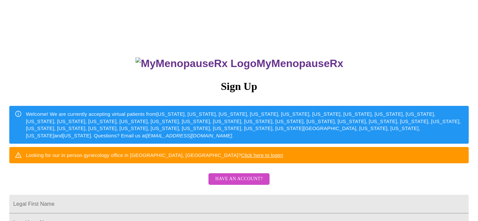 Image resolution: width=478 pixels, height=221 pixels. I want to click on a: Have an account?, so click(239, 183).